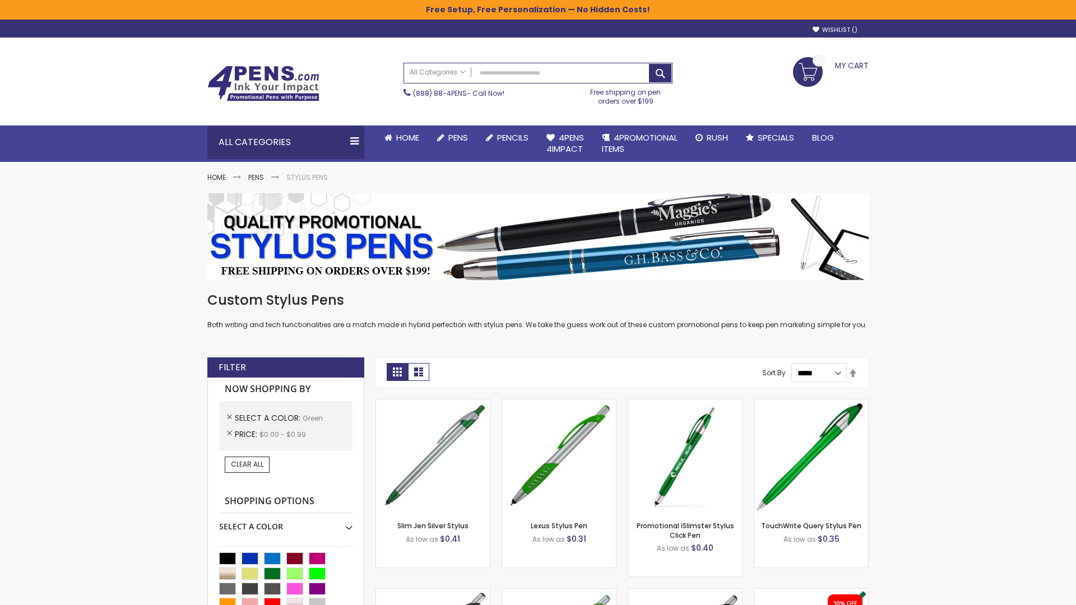  What do you see at coordinates (263, 83) in the screenshot?
I see `img: 4Pens Custom Pens and Promotional Products` at bounding box center [263, 83].